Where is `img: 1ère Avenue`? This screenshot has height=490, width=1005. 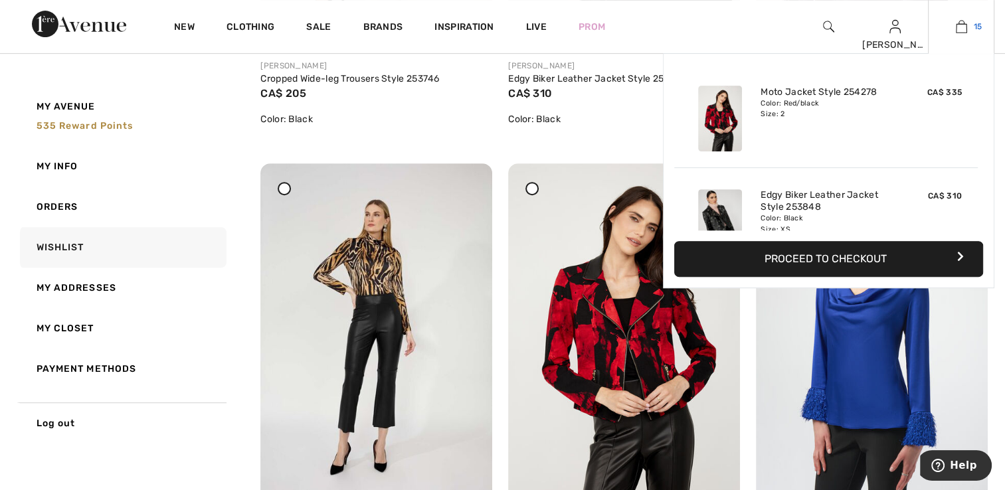
img: 1ère Avenue is located at coordinates (79, 24).